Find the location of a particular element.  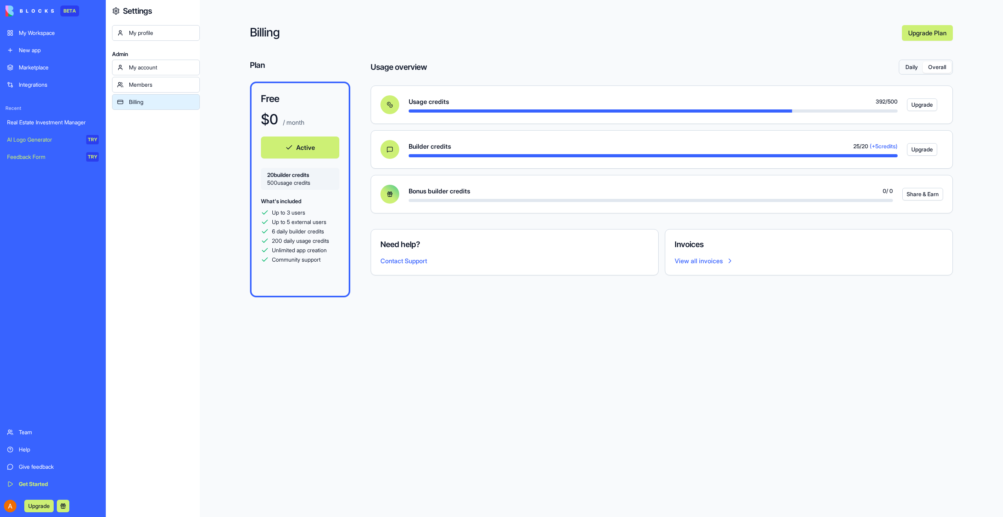

a: Billing is located at coordinates (156, 102).